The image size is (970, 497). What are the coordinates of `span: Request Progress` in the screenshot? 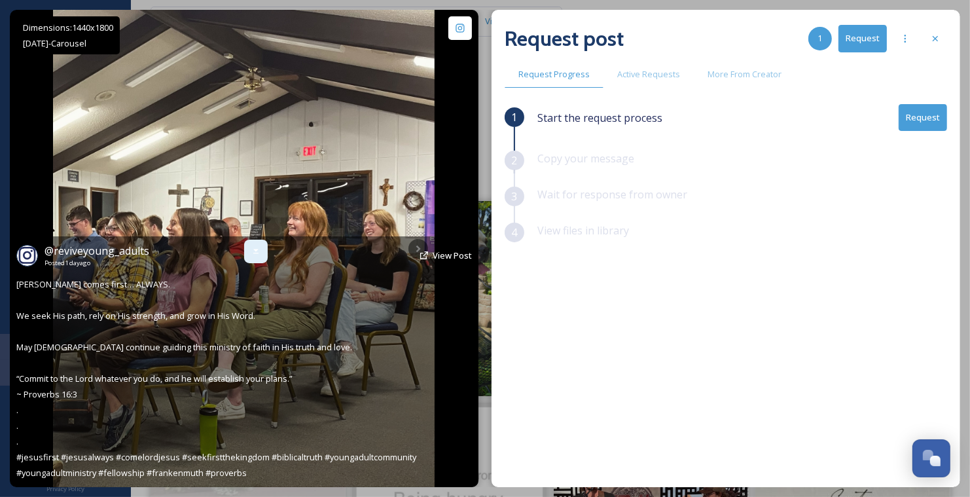 It's located at (554, 74).